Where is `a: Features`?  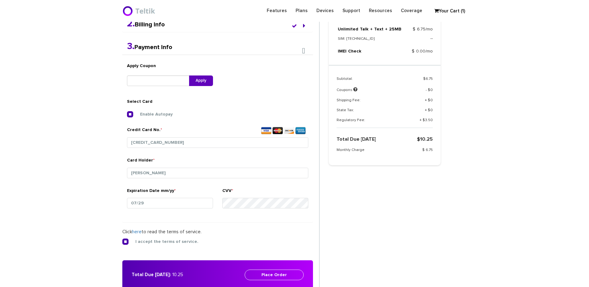
a: Features is located at coordinates (276, 11).